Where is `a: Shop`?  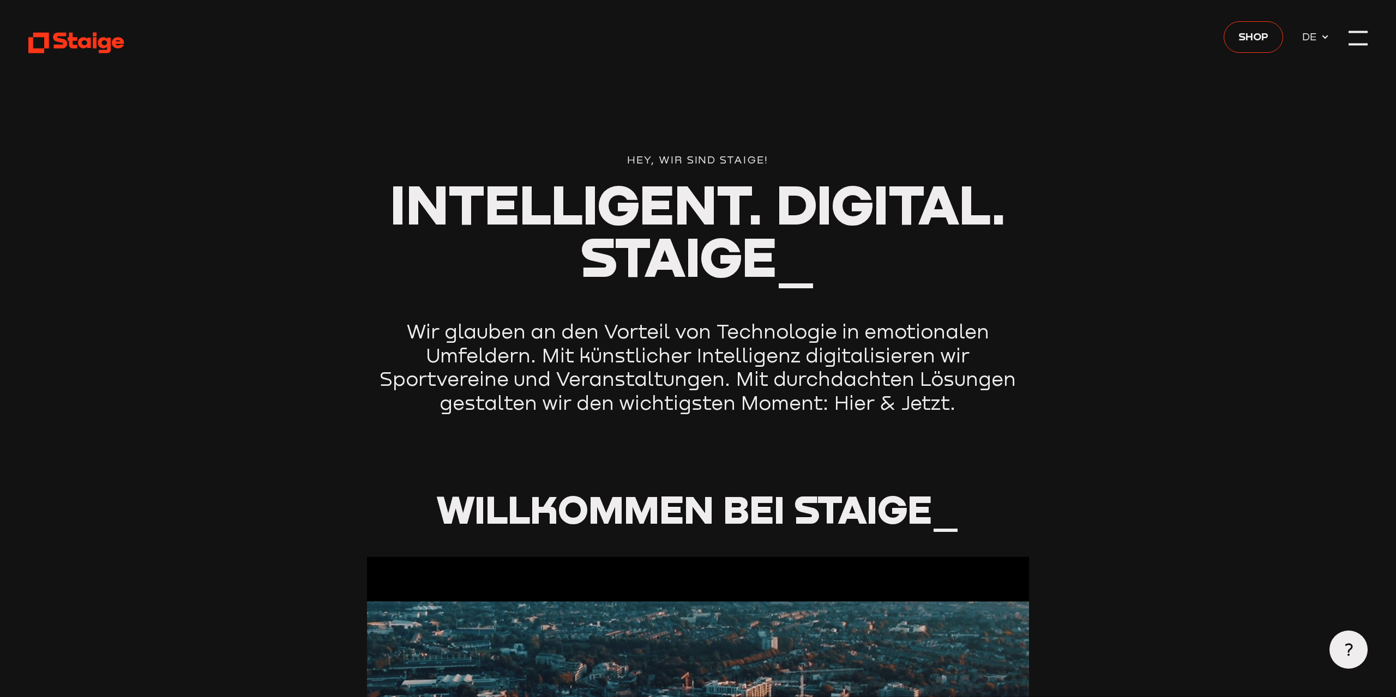
a: Shop is located at coordinates (1253, 37).